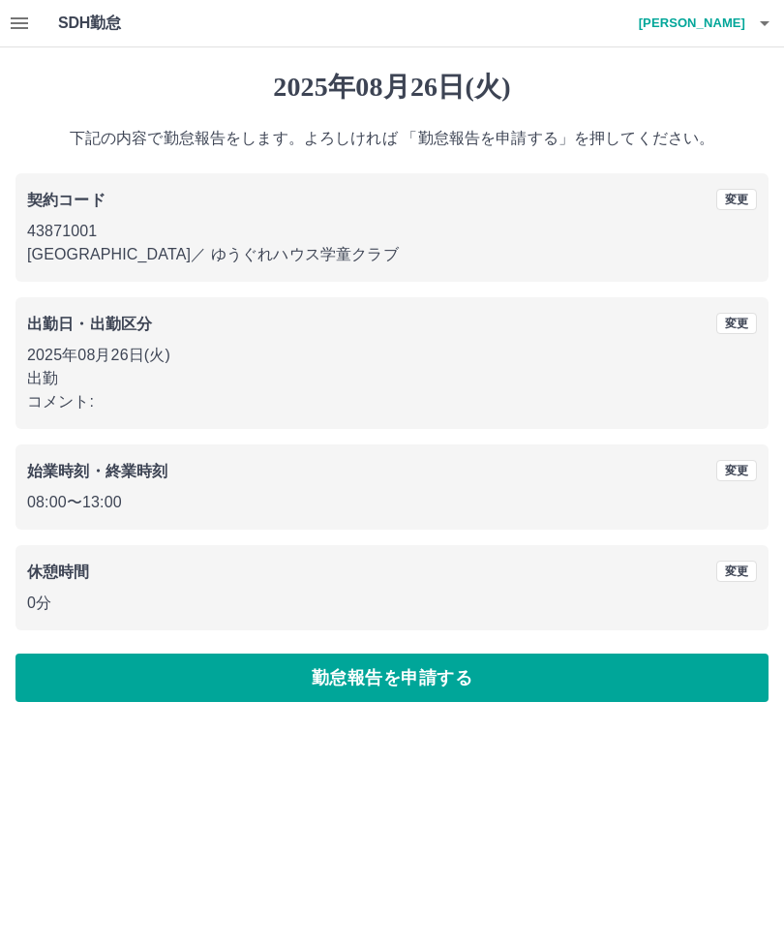  What do you see at coordinates (392, 378) in the screenshot?
I see `p: 出勤` at bounding box center [392, 378].